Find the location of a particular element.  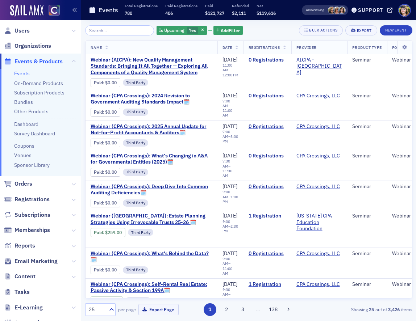

time: 11:00 AM is located at coordinates (227, 67).